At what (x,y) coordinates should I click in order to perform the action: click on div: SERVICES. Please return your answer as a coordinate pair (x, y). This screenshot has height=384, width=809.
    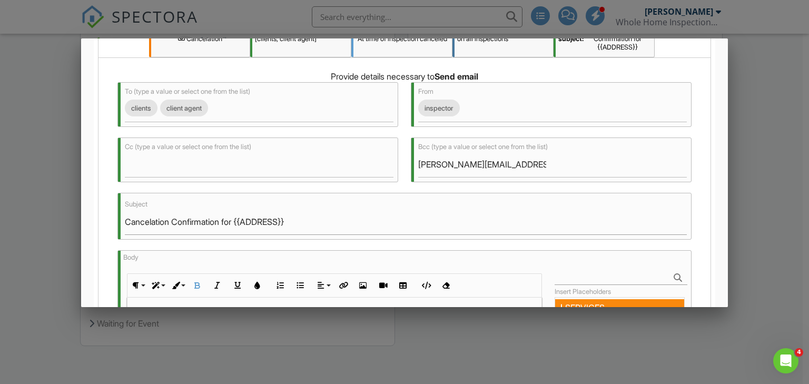
    Looking at the image, I should click on (619, 308).